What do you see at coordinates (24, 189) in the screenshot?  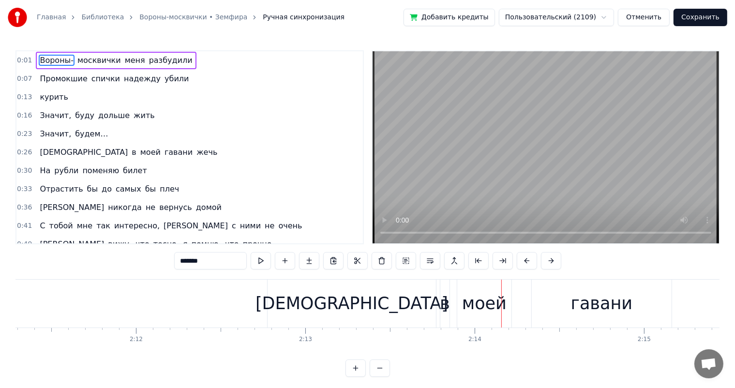 I see `span: 0:33` at bounding box center [24, 189].